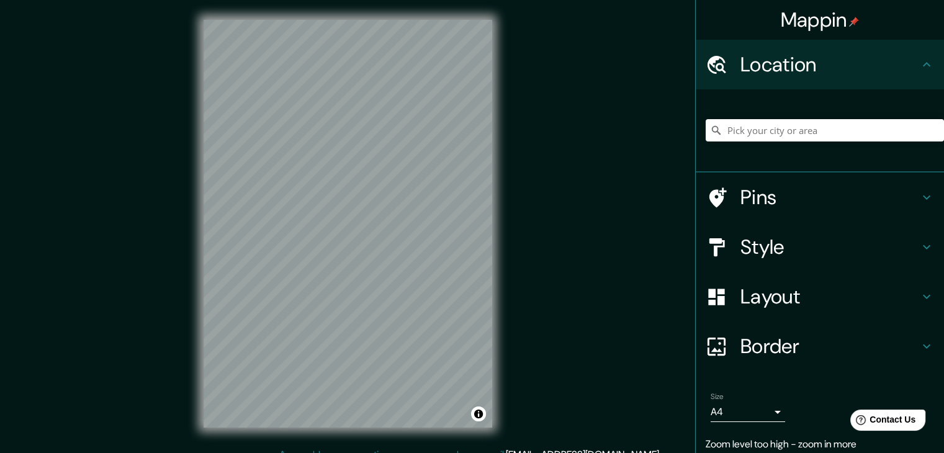 This screenshot has width=944, height=453. I want to click on div: Border, so click(820, 346).